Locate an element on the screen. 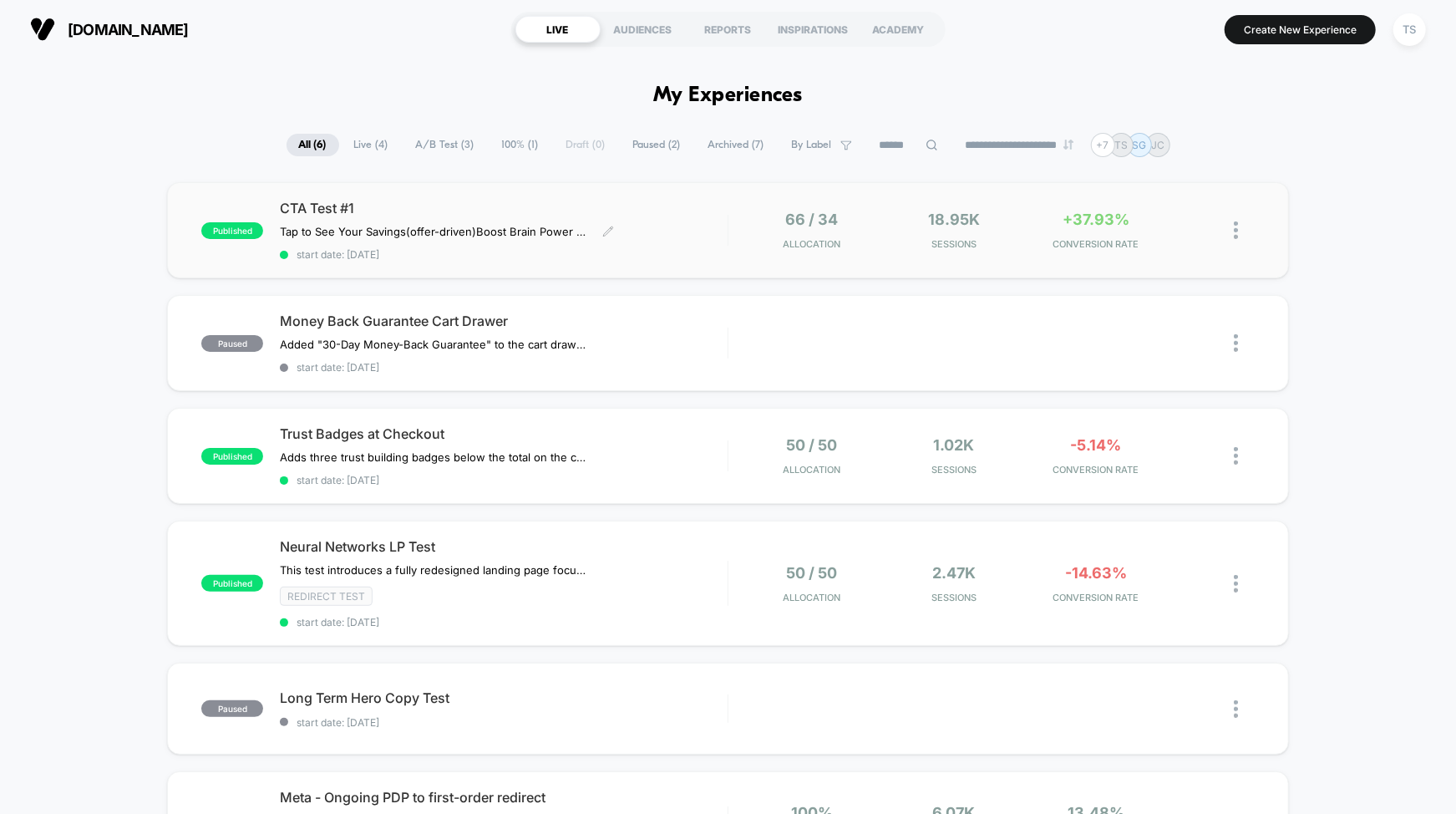 This screenshot has width=1456, height=814. span: Archived ( 7 ) is located at coordinates (735, 145).